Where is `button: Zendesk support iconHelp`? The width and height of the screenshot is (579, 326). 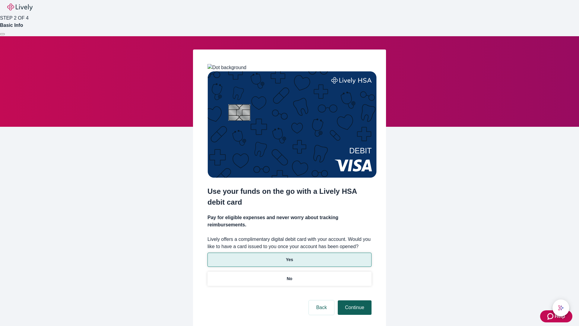 button: Zendesk support iconHelp is located at coordinates (556, 316).